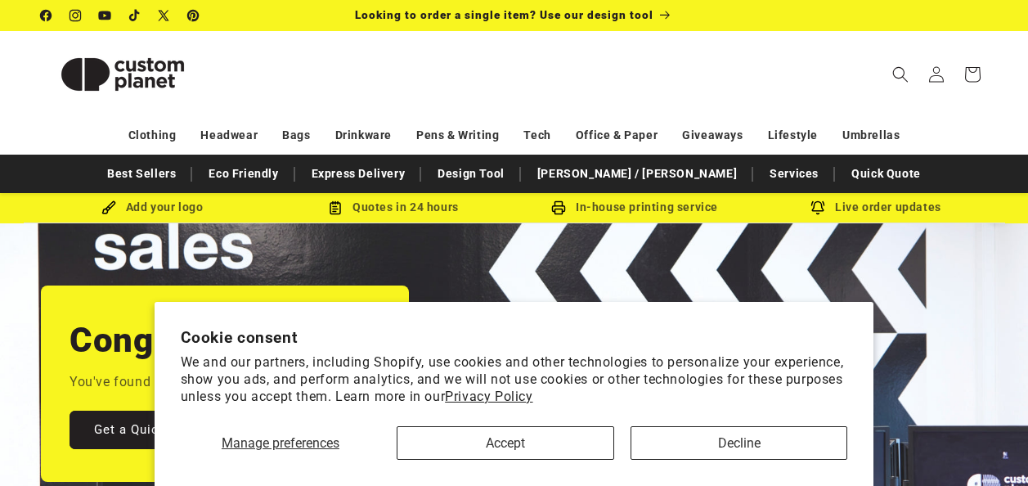  Describe the element at coordinates (504, 15) in the screenshot. I see `span: Looking to order a single item? Use our design tool` at that location.